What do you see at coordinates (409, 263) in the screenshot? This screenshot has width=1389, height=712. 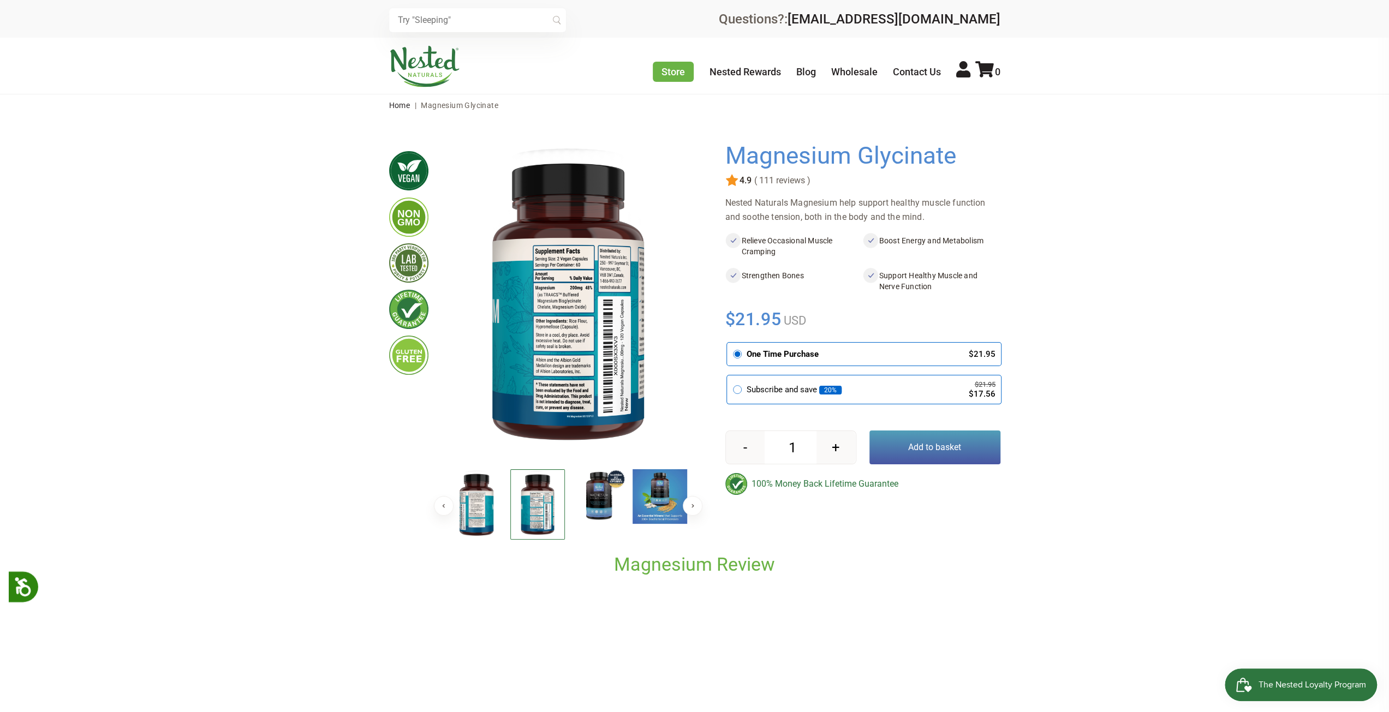 I see `img: thirdpartytested` at bounding box center [409, 263].